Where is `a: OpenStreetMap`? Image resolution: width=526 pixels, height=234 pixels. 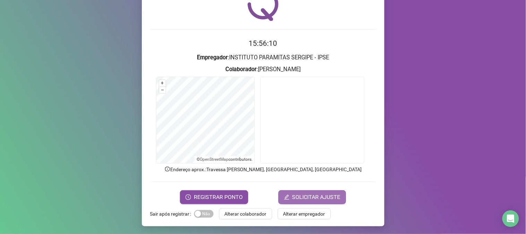 a: OpenStreetMap is located at coordinates (214, 159).